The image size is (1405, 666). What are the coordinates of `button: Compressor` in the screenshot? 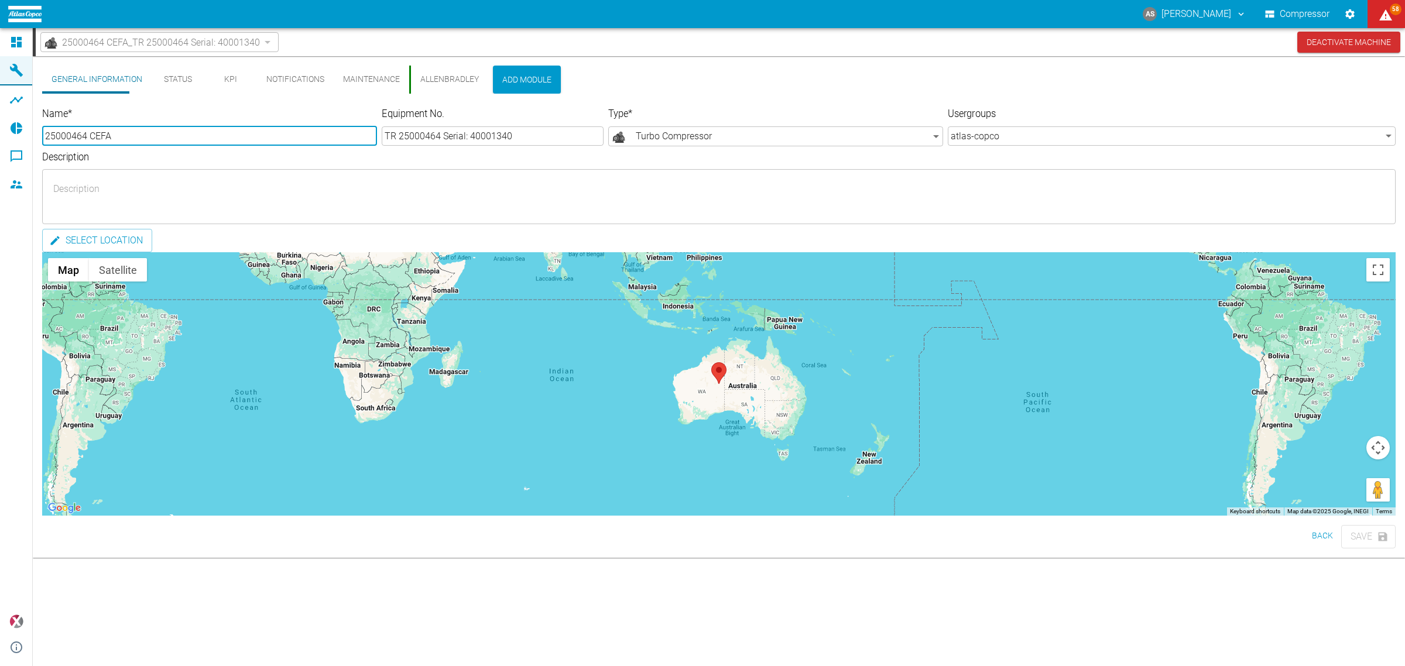 It's located at (1298, 14).